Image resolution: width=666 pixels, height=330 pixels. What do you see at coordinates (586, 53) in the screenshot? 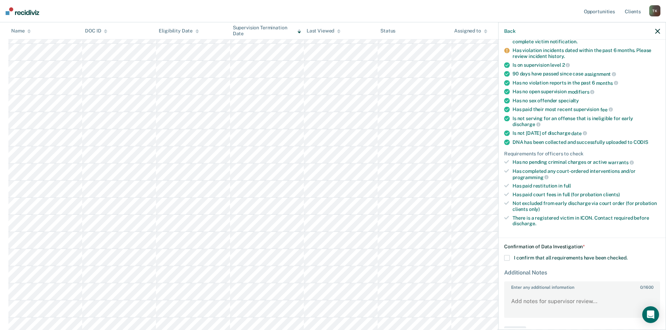
I see `div: Has violation incidents dated within the past 6 months. Please review incident history.` at bounding box center [586, 53].